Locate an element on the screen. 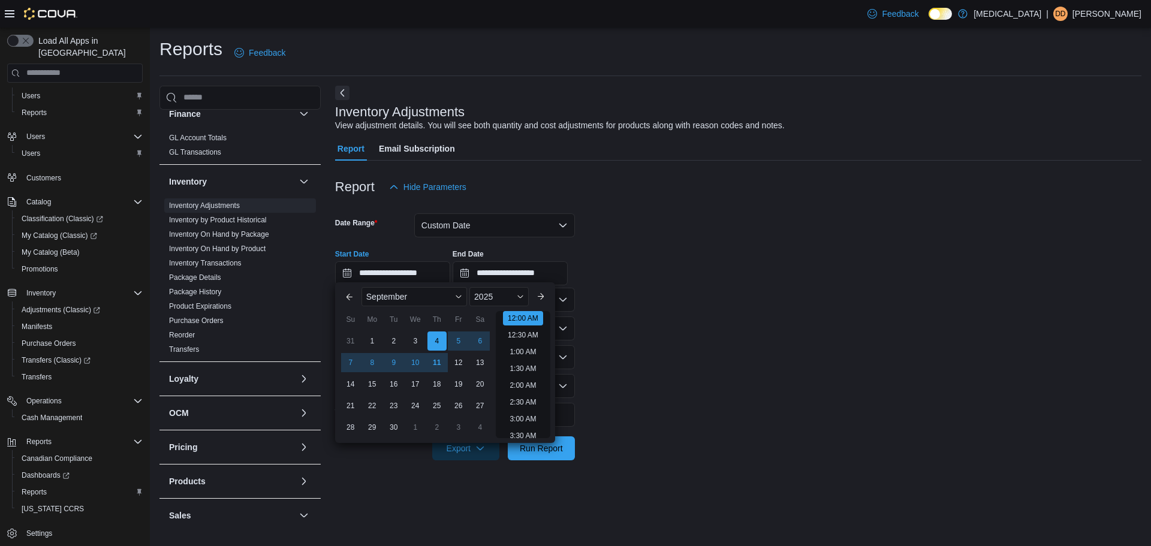 This screenshot has width=1151, height=546. a: Purchase Orders is located at coordinates (196, 321).